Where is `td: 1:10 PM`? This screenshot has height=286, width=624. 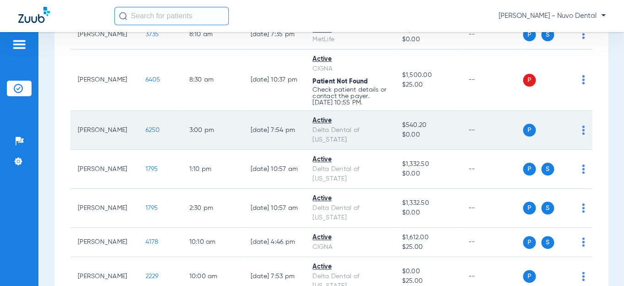 td: 1:10 PM is located at coordinates (213, 169).